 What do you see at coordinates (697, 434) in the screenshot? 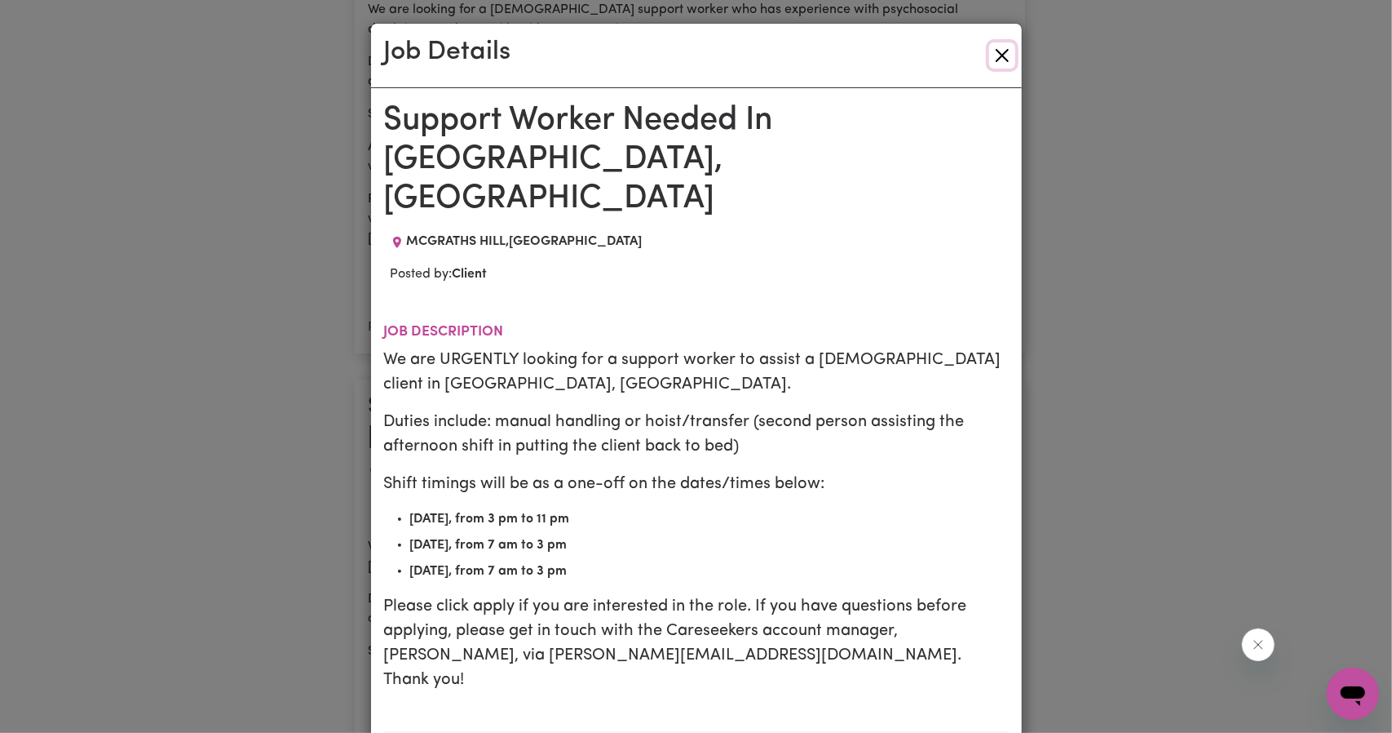
I see `p: Duties include: manual handling or hoist/transfer (second person assisting the afternoon shift in...` at bounding box center [697, 434].